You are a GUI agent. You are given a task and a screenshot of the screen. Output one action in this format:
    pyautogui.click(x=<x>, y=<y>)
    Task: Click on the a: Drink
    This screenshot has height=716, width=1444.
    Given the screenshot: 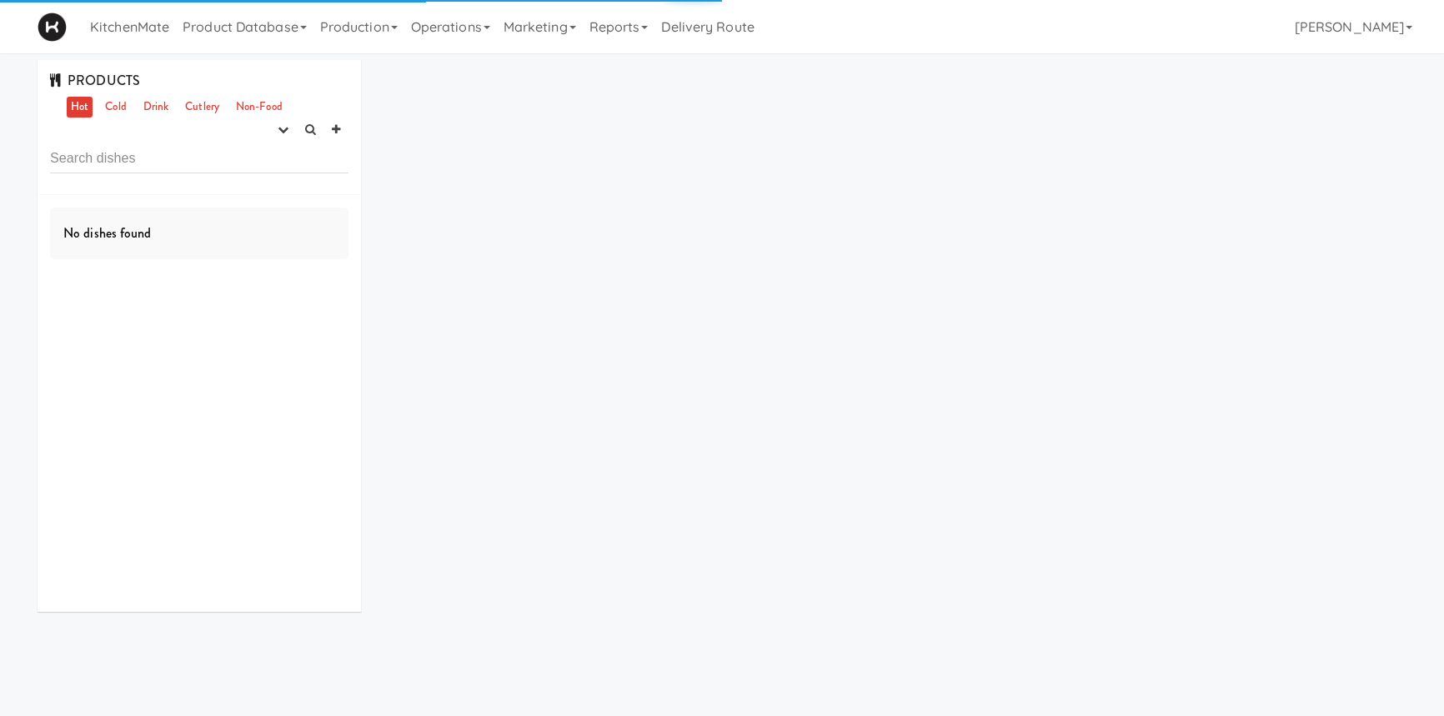 What is the action you would take?
    pyautogui.click(x=156, y=107)
    